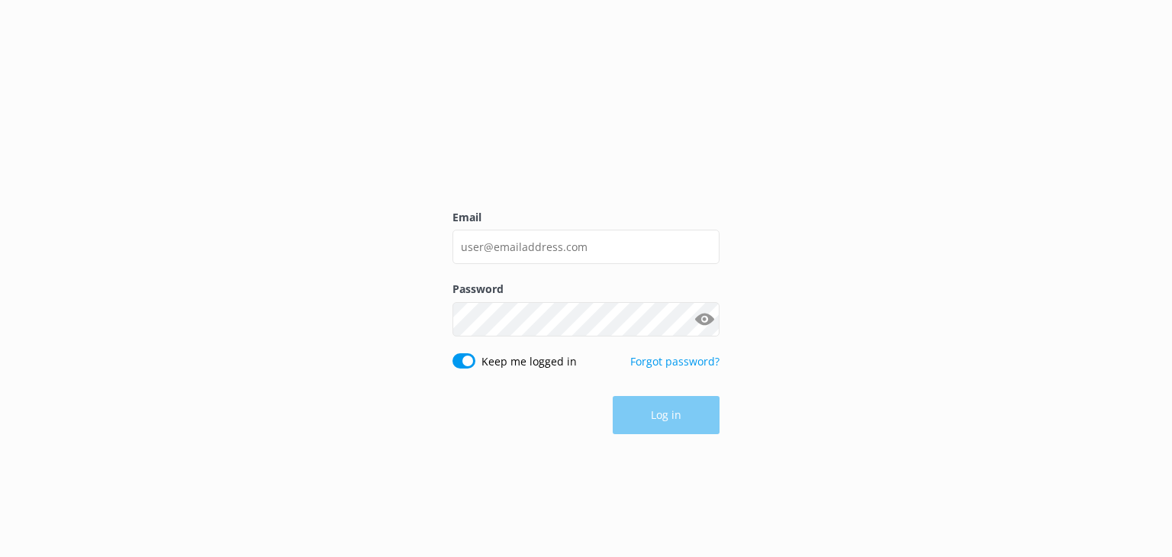 The height and width of the screenshot is (557, 1172). What do you see at coordinates (586, 289) in the screenshot?
I see `label: Password` at bounding box center [586, 289].